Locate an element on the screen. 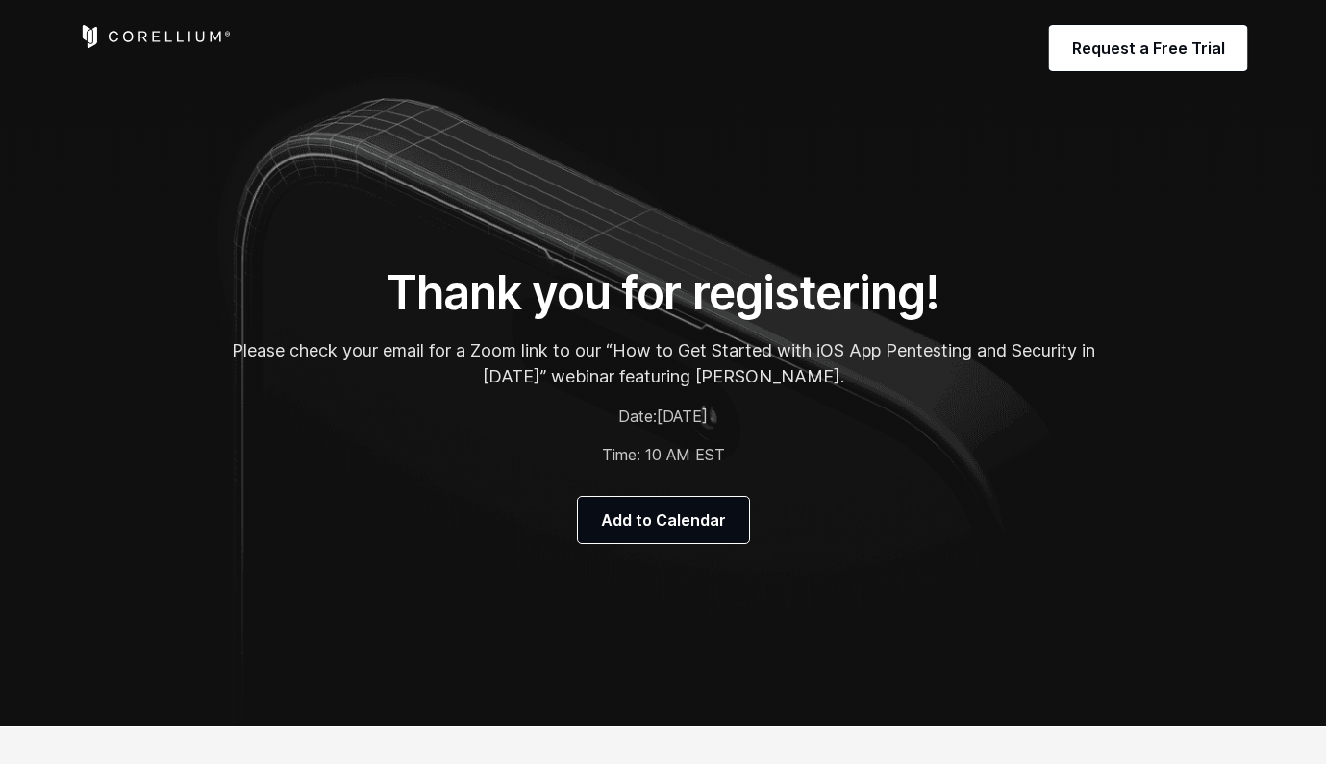 Image resolution: width=1326 pixels, height=764 pixels. a: Corellium Home is located at coordinates (155, 37).